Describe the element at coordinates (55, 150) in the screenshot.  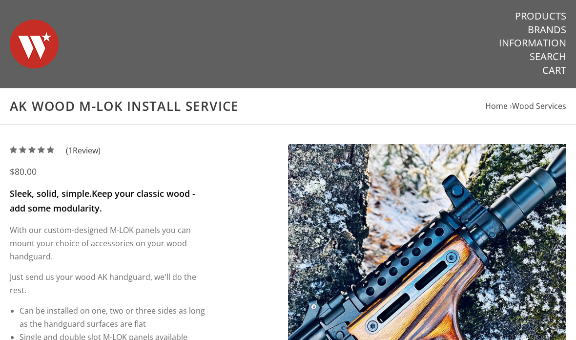
I see `a: (1Review)` at that location.